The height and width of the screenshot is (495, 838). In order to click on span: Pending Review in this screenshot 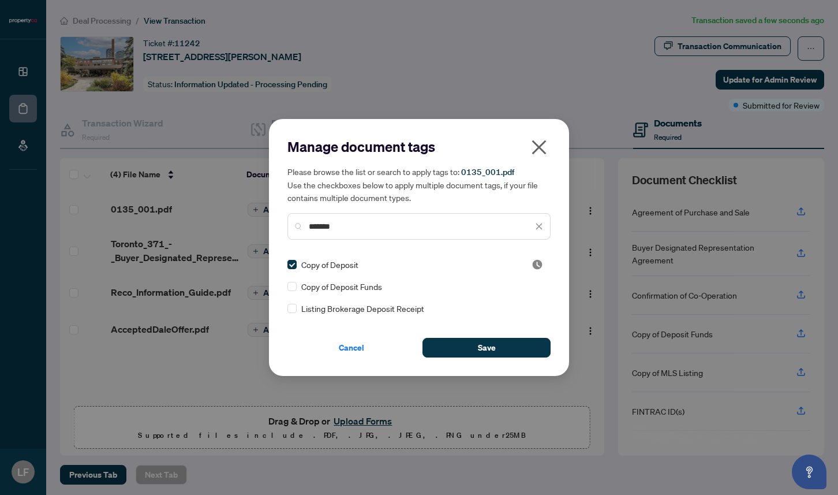, I will do `click(538, 264)`.